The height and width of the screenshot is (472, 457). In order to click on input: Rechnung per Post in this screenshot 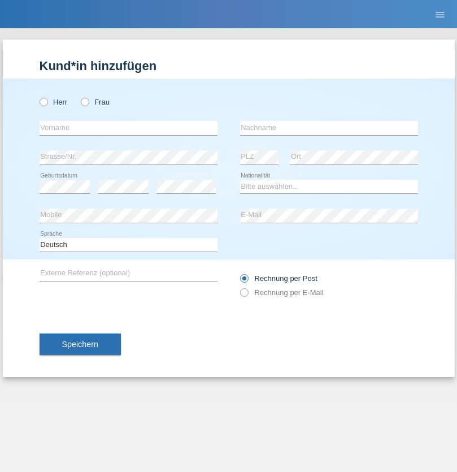, I will do `click(244, 281)`.